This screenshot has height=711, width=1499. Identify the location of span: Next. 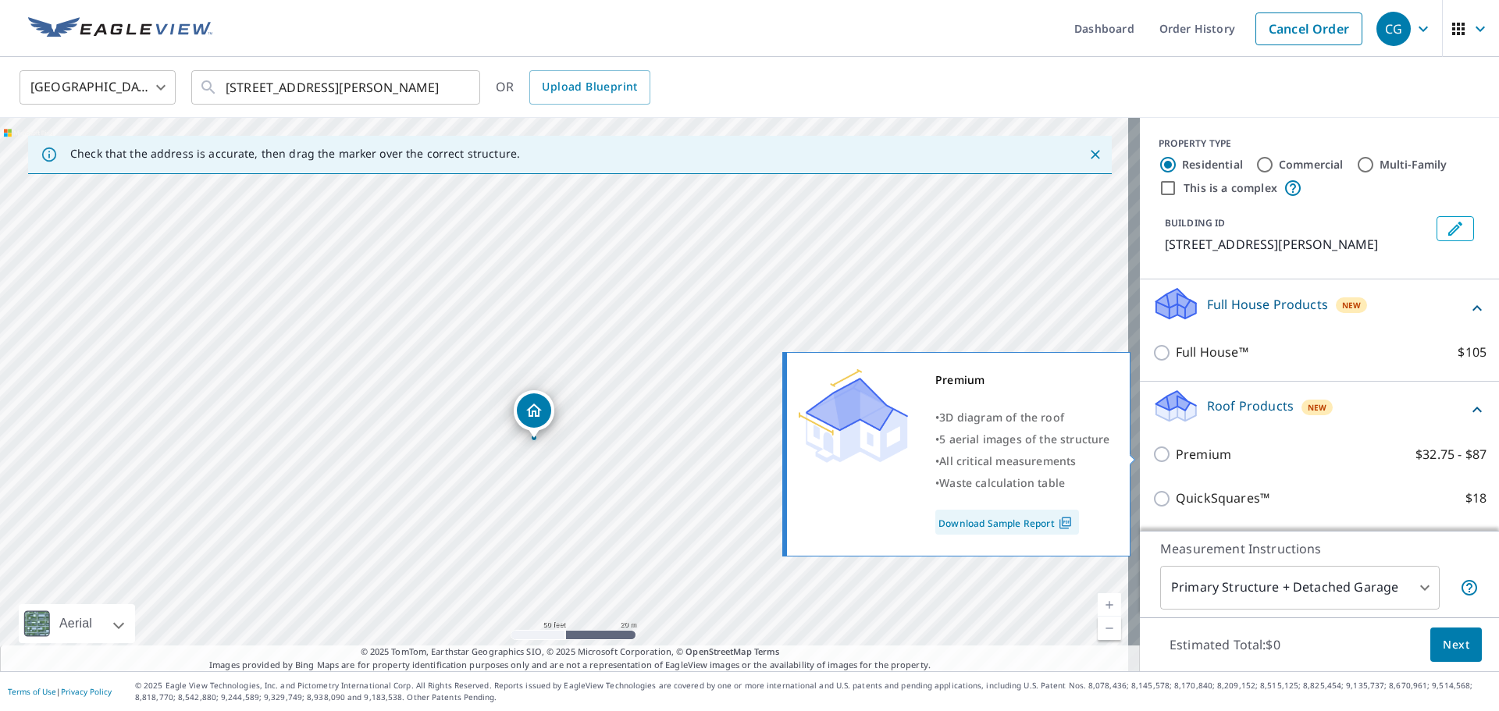
(1456, 645).